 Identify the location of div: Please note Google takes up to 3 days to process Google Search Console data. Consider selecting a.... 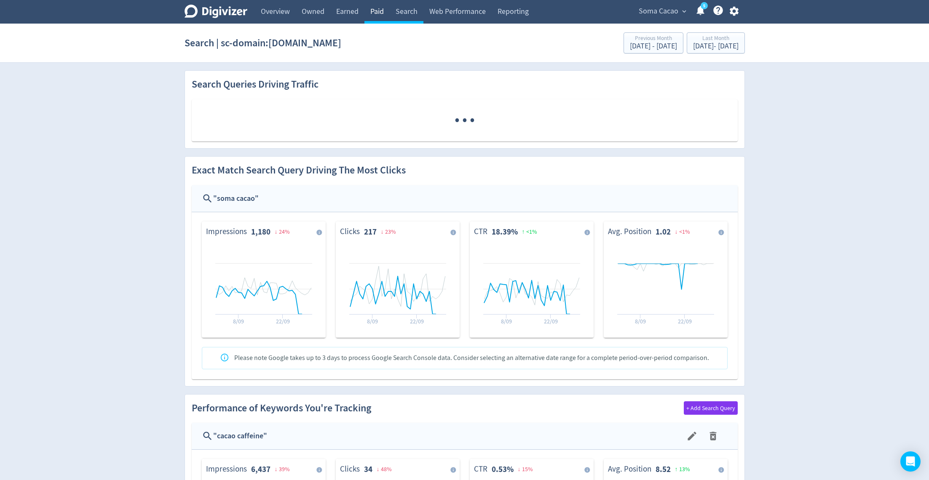
(471, 358).